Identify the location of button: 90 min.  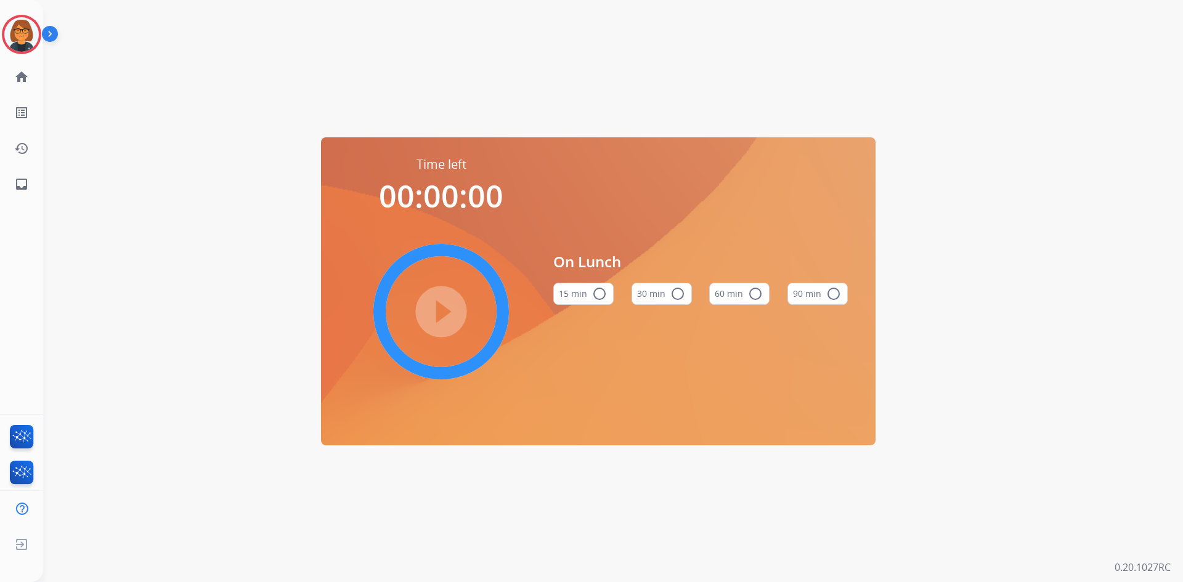
(818, 294).